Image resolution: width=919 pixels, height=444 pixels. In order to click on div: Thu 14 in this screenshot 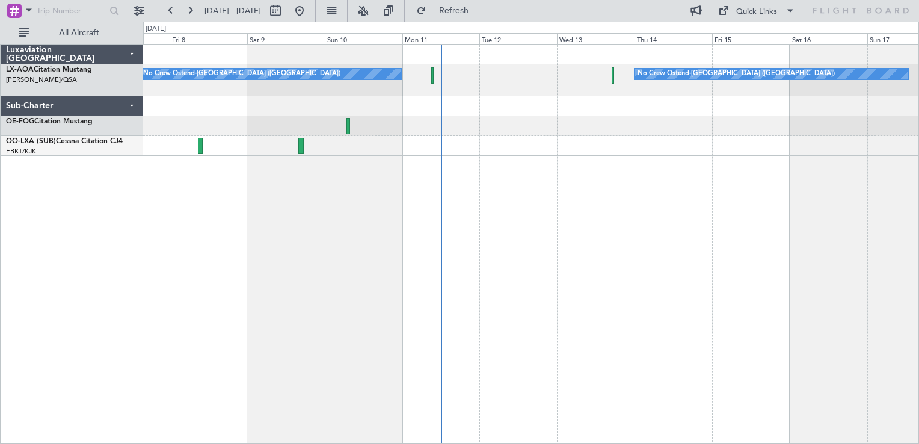, I will do `click(673, 39)`.